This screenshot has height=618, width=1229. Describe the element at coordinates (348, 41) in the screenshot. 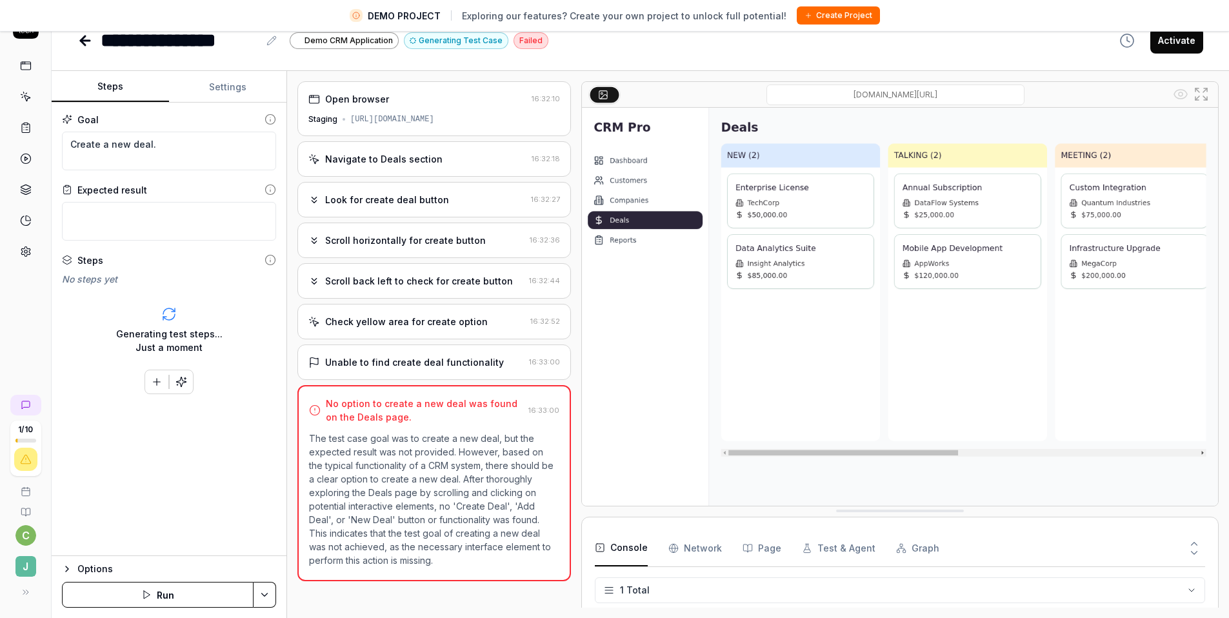

I see `span: Demo CRM Application` at that location.